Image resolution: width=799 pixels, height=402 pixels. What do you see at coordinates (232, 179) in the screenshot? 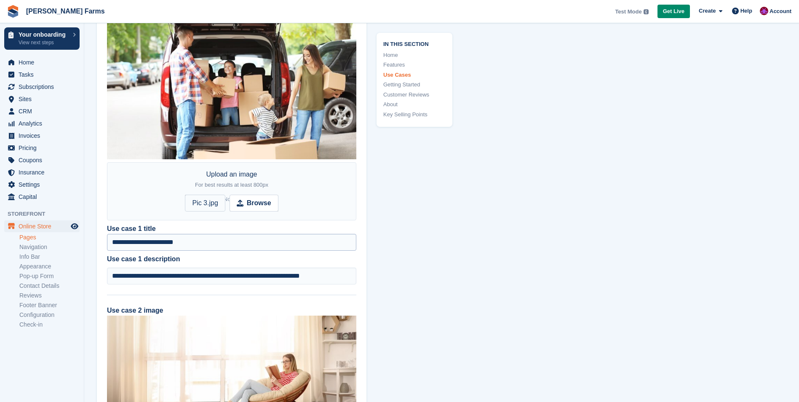
I see `div: Upload an image` at bounding box center [232, 179].